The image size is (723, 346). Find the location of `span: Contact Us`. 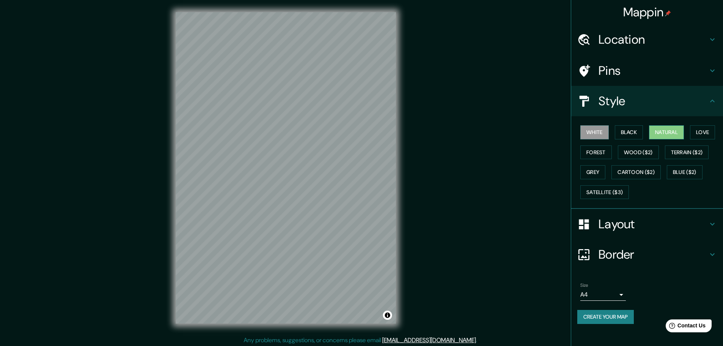

span: Contact Us is located at coordinates (36, 9).